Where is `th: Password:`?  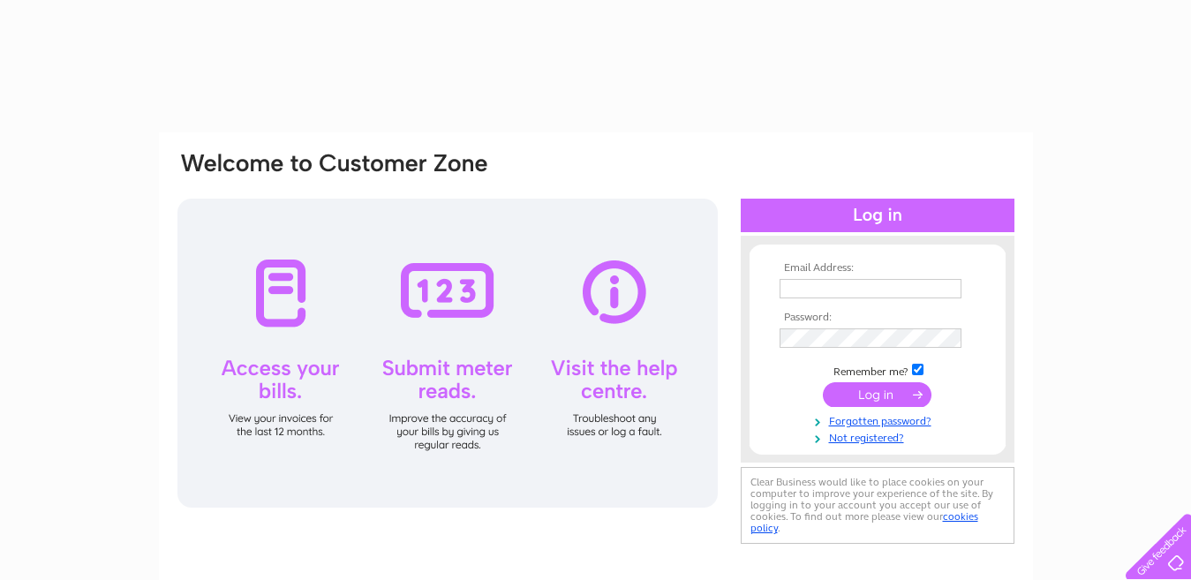 th: Password: is located at coordinates (877, 318).